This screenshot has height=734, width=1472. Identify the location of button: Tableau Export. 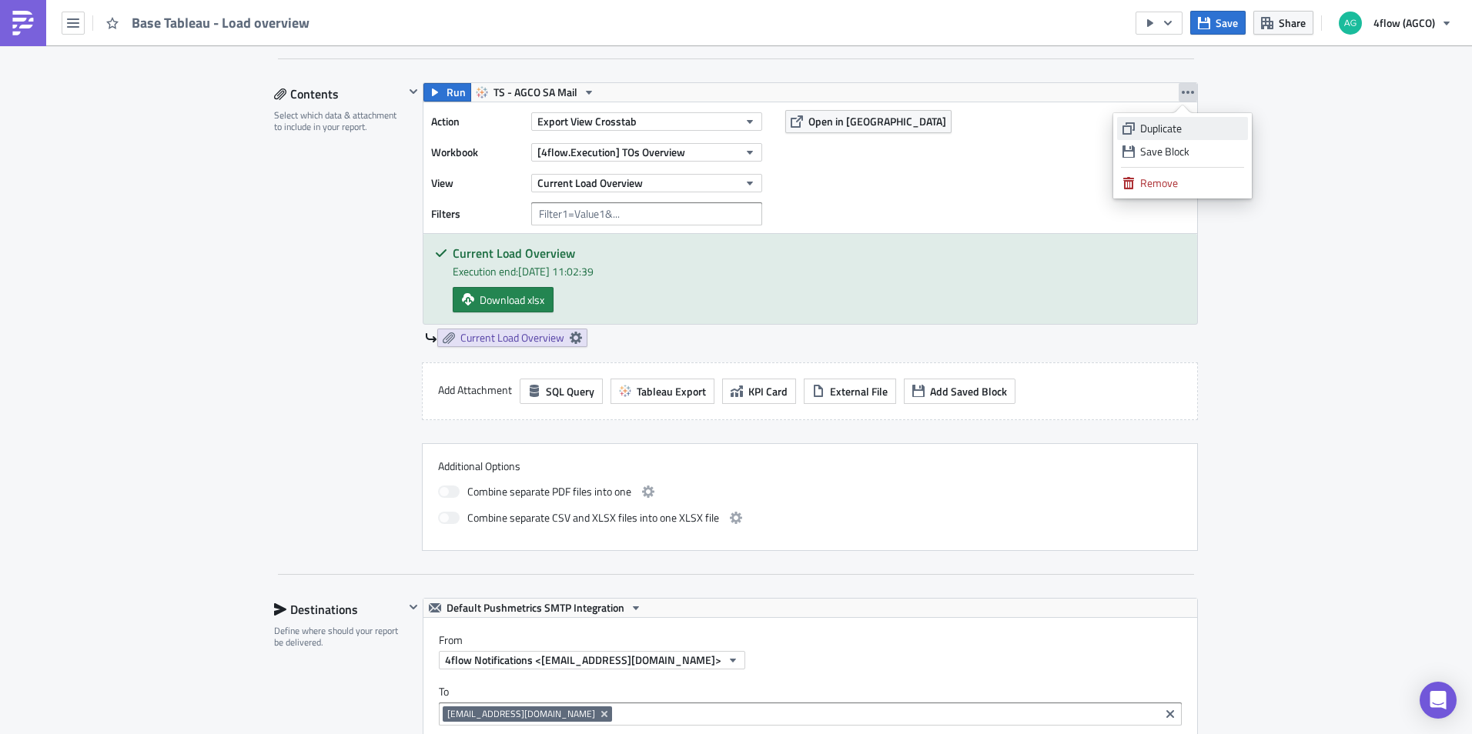
(662, 391).